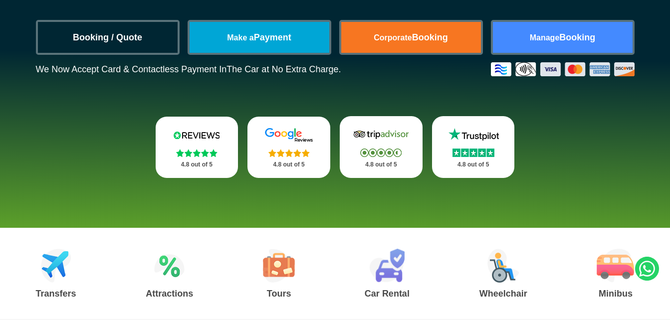 The image size is (670, 320). Describe the element at coordinates (381, 147) in the screenshot. I see `a: Tripadvisor Stars 4.8 out of 5` at that location.